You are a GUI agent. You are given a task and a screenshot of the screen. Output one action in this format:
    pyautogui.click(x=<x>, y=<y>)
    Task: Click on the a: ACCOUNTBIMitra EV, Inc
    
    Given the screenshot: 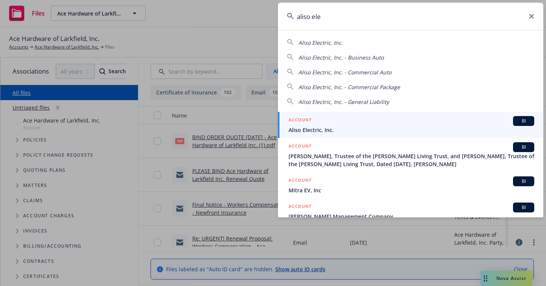 What is the action you would take?
    pyautogui.click(x=411, y=185)
    